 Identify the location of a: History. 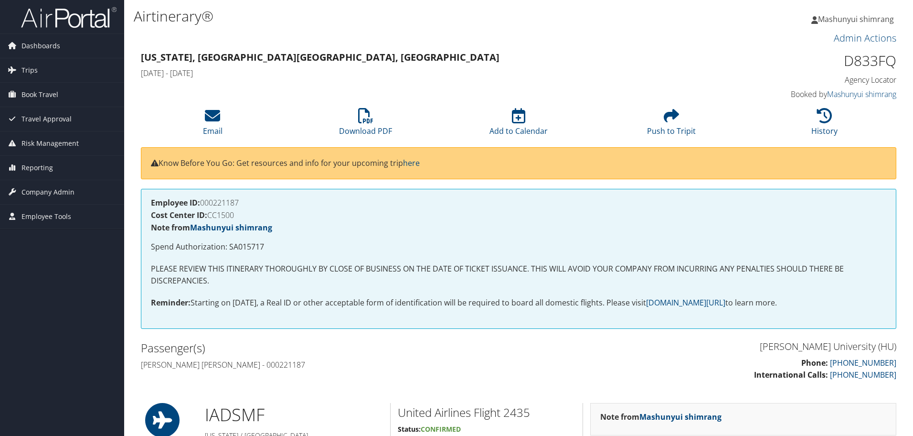
(824, 125).